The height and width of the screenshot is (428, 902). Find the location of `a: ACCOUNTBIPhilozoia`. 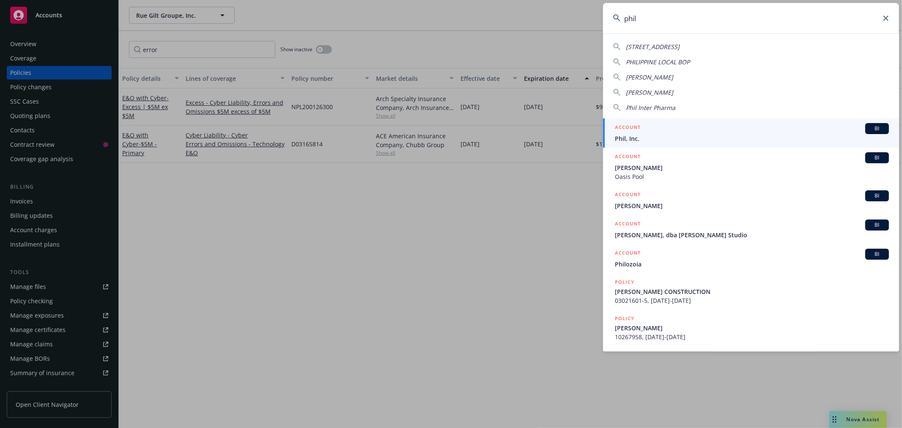

a: ACCOUNTBIPhilozoia is located at coordinates (751, 258).